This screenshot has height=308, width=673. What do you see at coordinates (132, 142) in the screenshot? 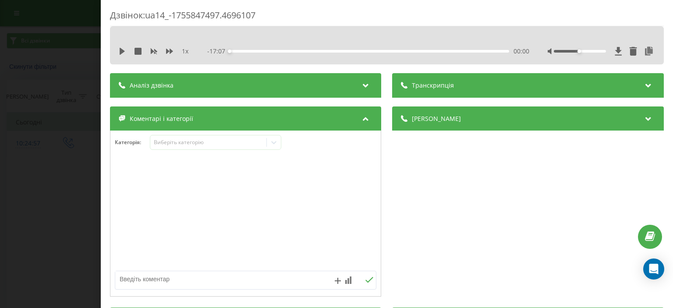
I see `h4: Категорія :` at bounding box center [132, 142].